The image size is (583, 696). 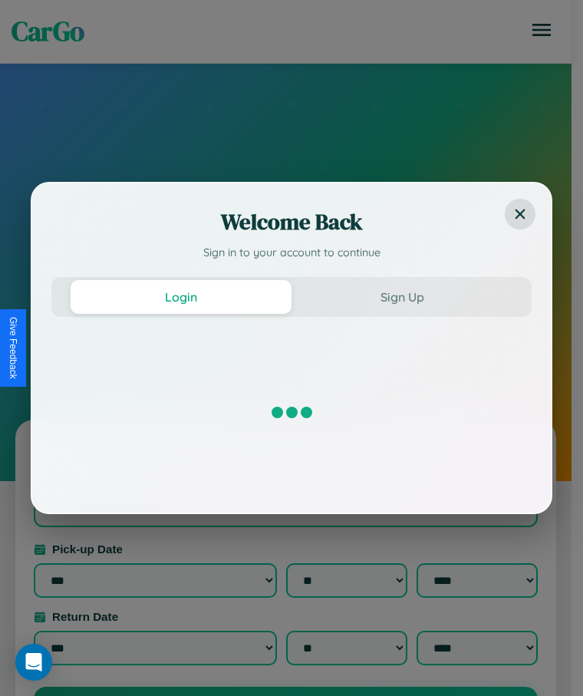 What do you see at coordinates (402, 297) in the screenshot?
I see `button: Sign Up` at bounding box center [402, 297].